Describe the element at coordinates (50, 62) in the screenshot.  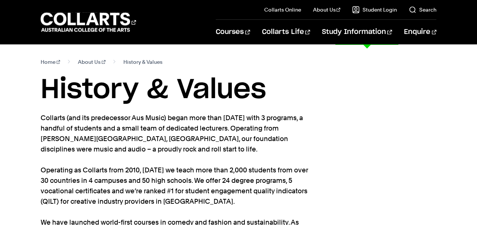
I see `a: Home` at that location.